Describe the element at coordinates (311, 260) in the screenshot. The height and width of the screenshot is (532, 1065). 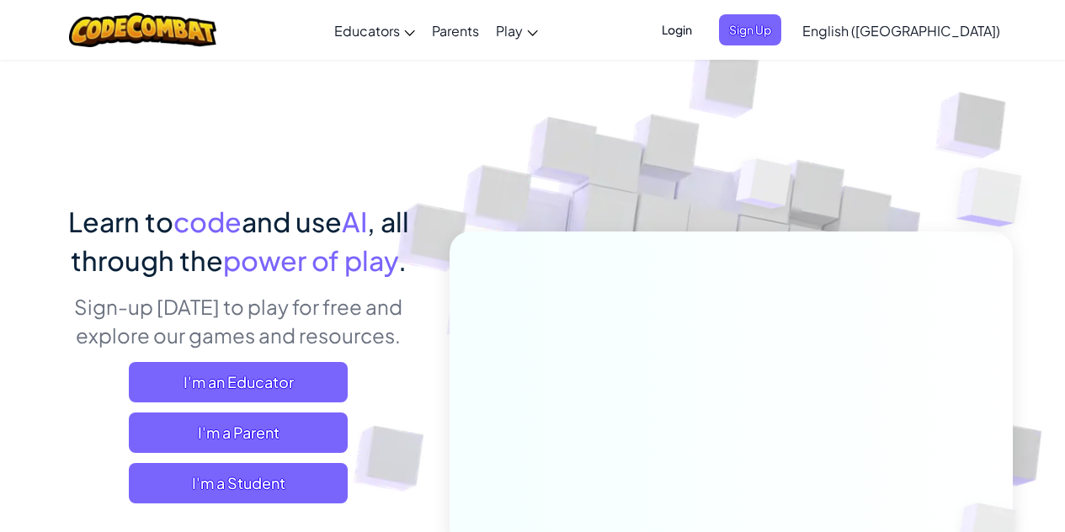
I see `span: power of play` at that location.